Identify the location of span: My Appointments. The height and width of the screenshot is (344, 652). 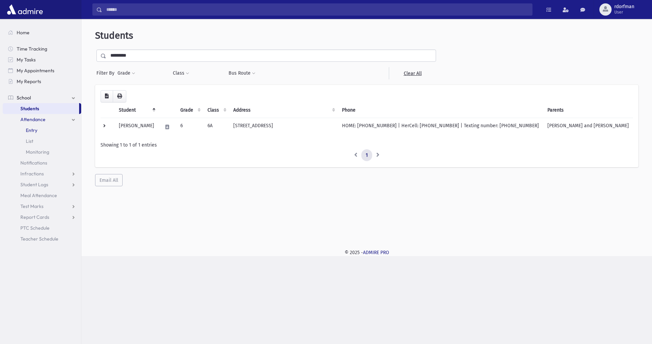
(35, 71).